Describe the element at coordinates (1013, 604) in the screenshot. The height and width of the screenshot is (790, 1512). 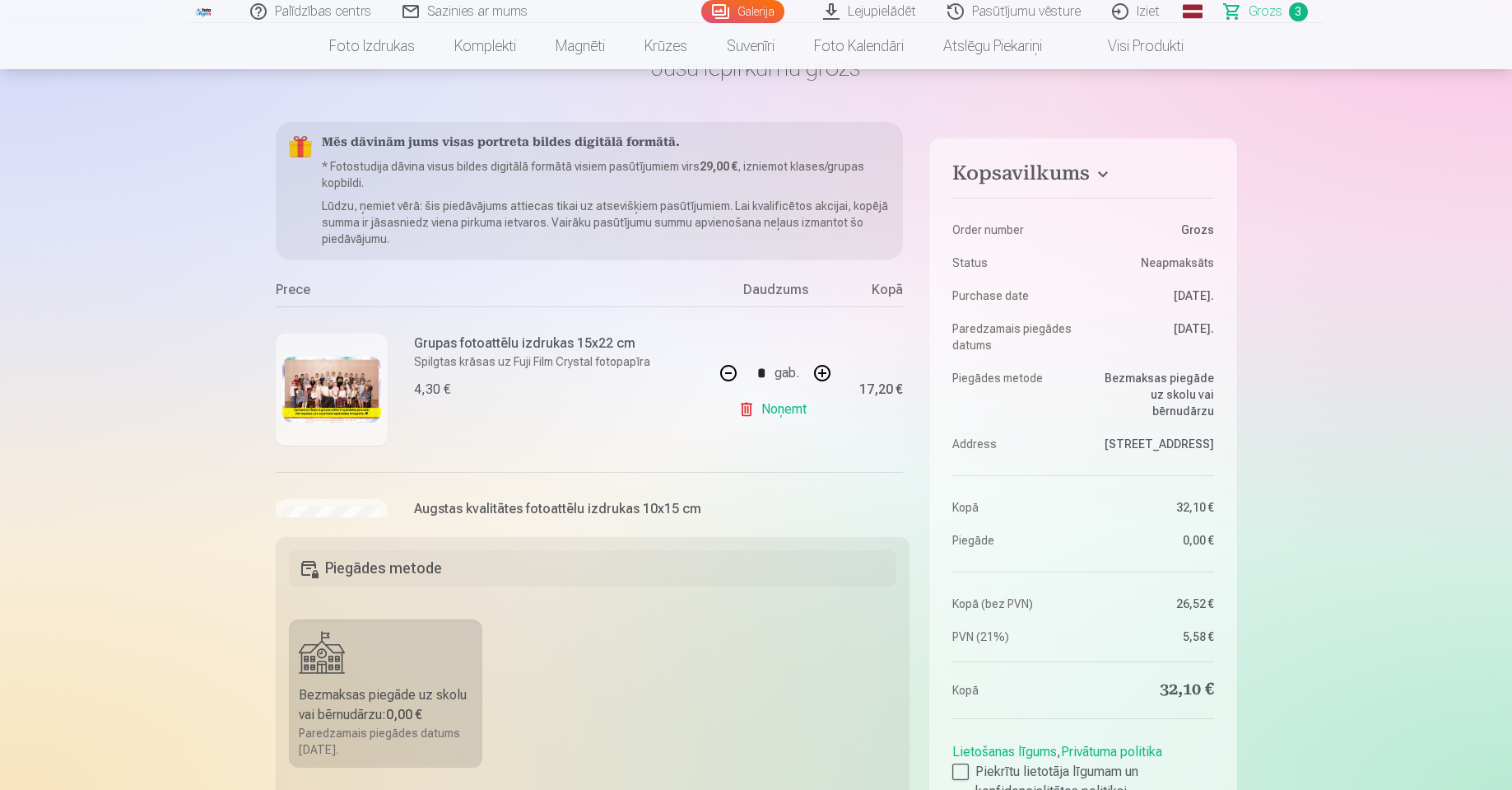
I see `dt: Kopā (bez PVN)` at that location.